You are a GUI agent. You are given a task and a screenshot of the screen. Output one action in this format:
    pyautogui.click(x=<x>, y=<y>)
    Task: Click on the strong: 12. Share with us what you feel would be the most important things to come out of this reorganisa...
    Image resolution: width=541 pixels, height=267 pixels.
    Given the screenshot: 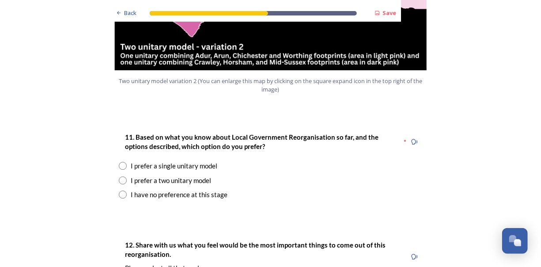 What is the action you would take?
    pyautogui.click(x=256, y=249)
    